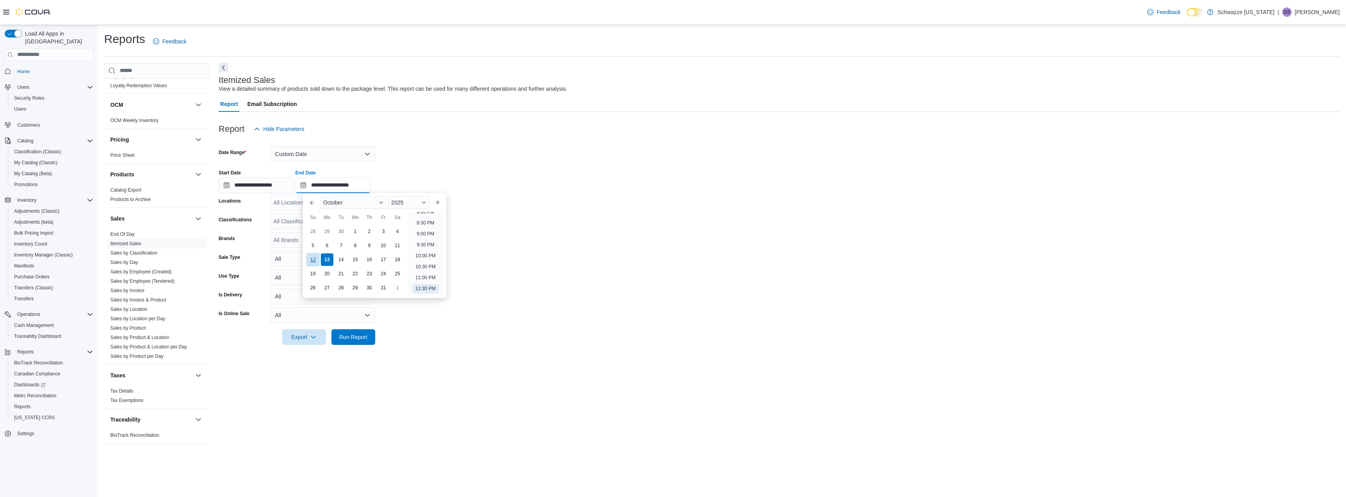 This screenshot has height=497, width=1346. Describe the element at coordinates (36, 163) in the screenshot. I see `span: My Catalog (Classic)` at that location.